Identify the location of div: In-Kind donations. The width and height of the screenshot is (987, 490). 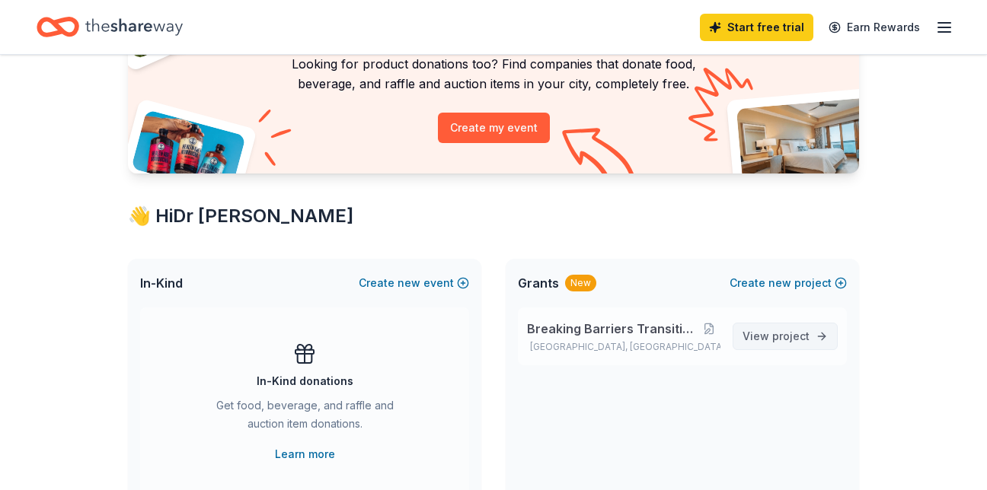
(305, 381).